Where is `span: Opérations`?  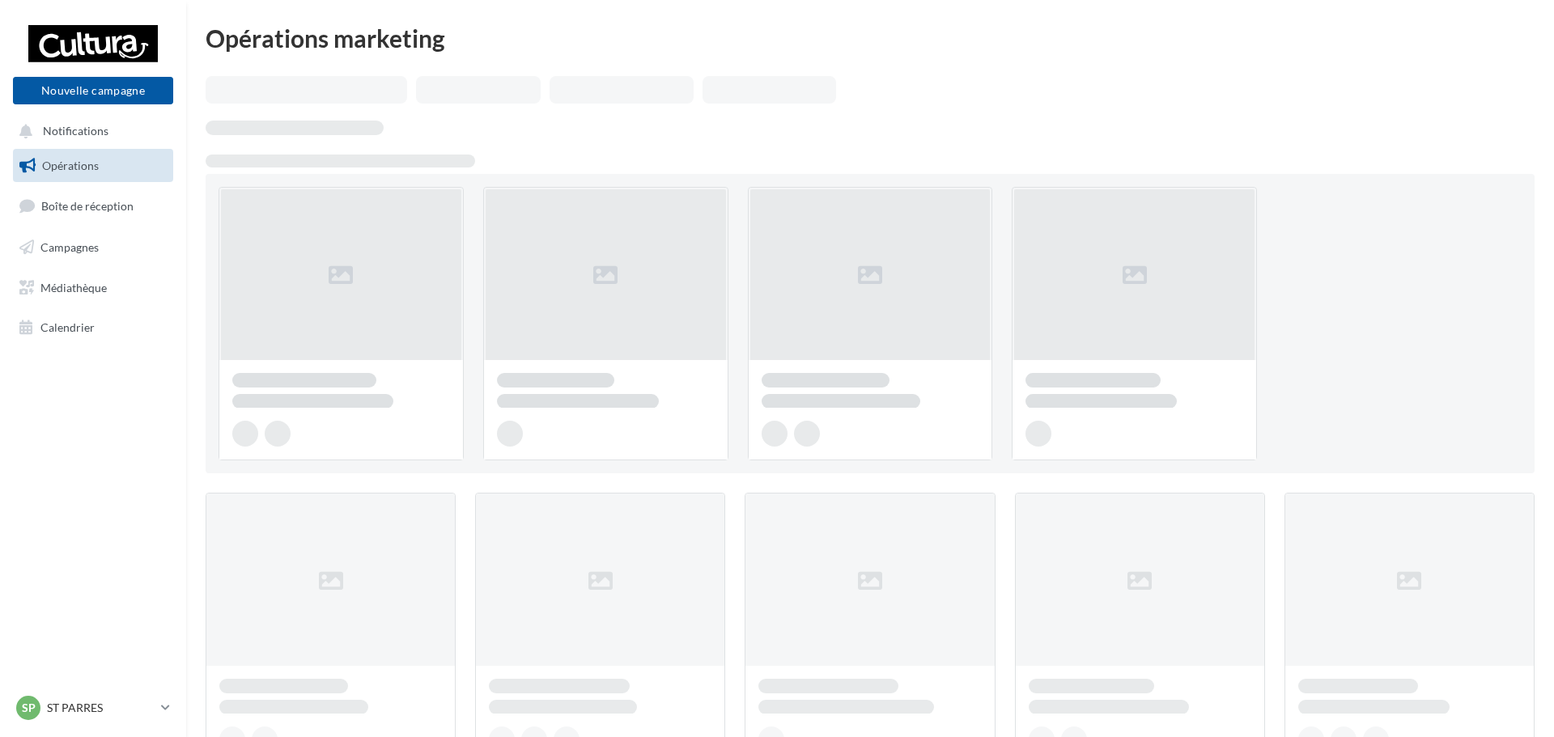
span: Opérations is located at coordinates (70, 165).